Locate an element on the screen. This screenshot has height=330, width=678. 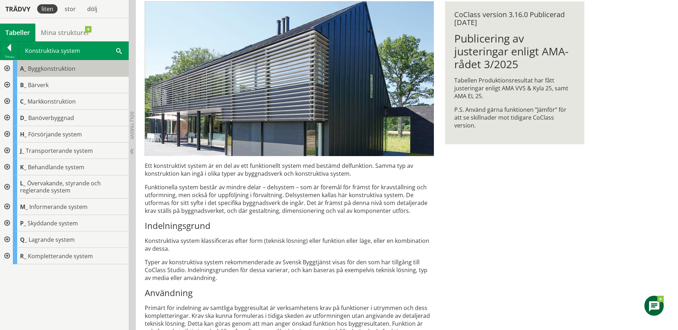
span: Lagrande system is located at coordinates (51, 240).